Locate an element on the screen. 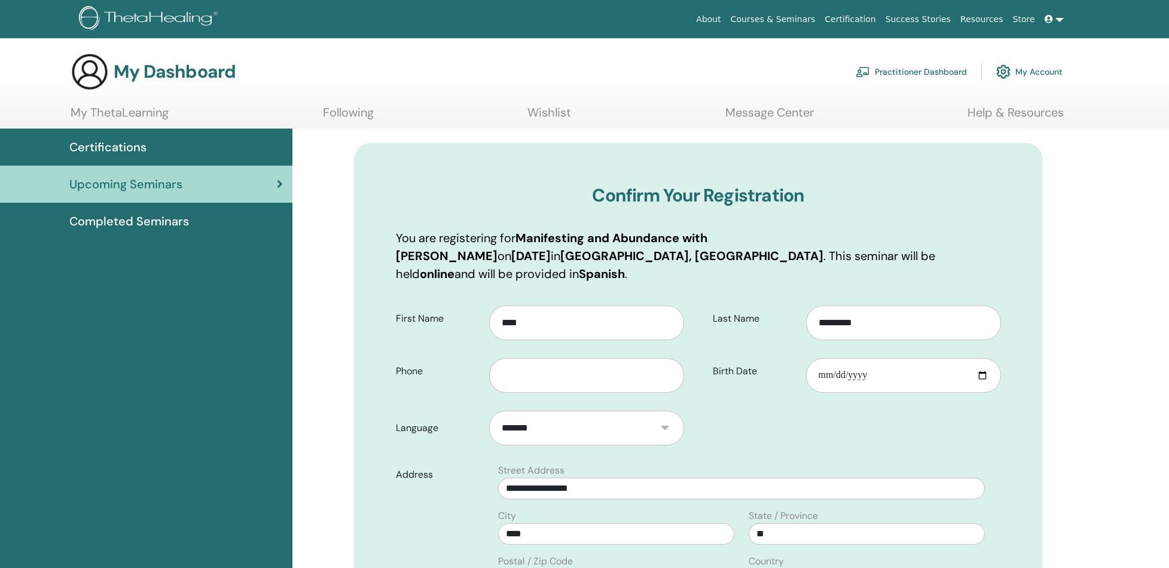  a: About is located at coordinates (708, 19).